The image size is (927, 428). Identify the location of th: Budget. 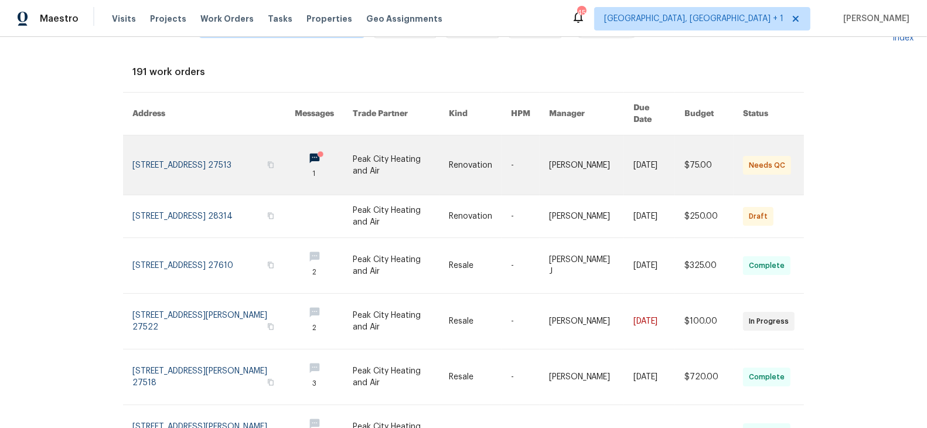
(704, 114).